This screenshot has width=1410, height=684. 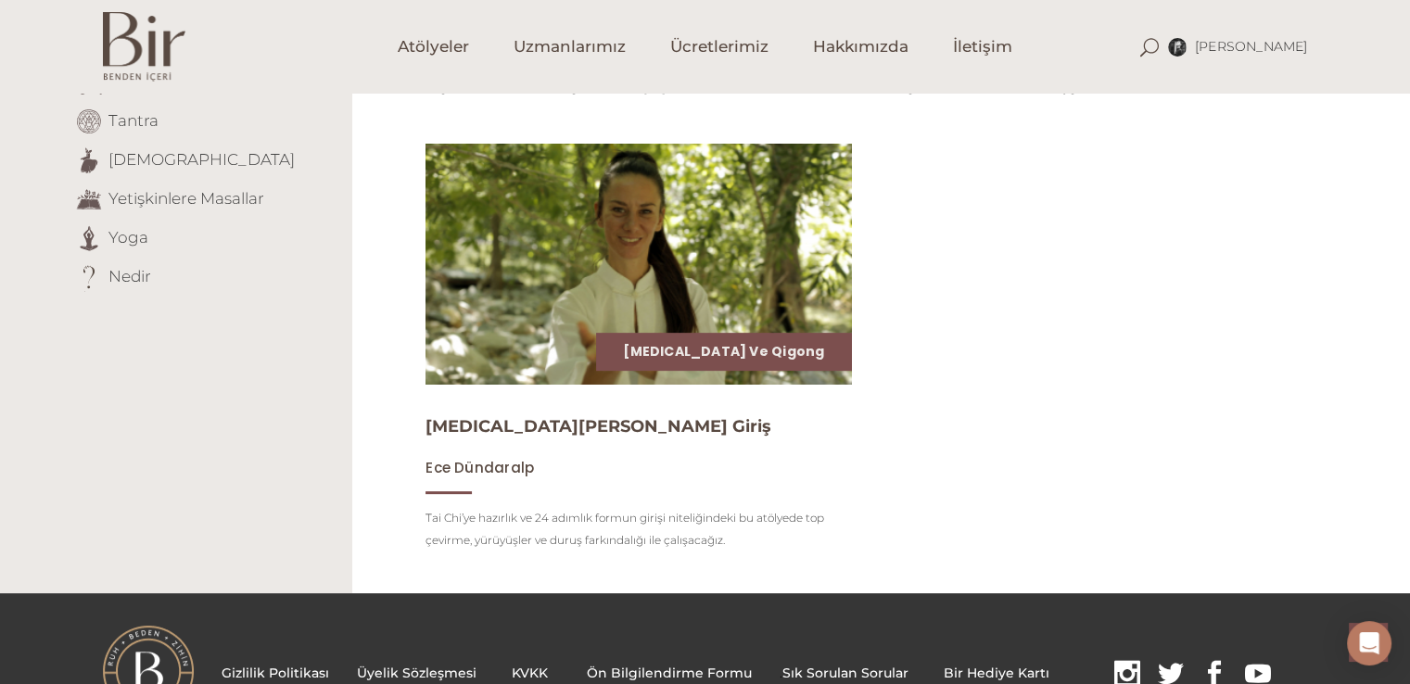 I want to click on a: Ön Bilgilendirme Formu, so click(x=669, y=673).